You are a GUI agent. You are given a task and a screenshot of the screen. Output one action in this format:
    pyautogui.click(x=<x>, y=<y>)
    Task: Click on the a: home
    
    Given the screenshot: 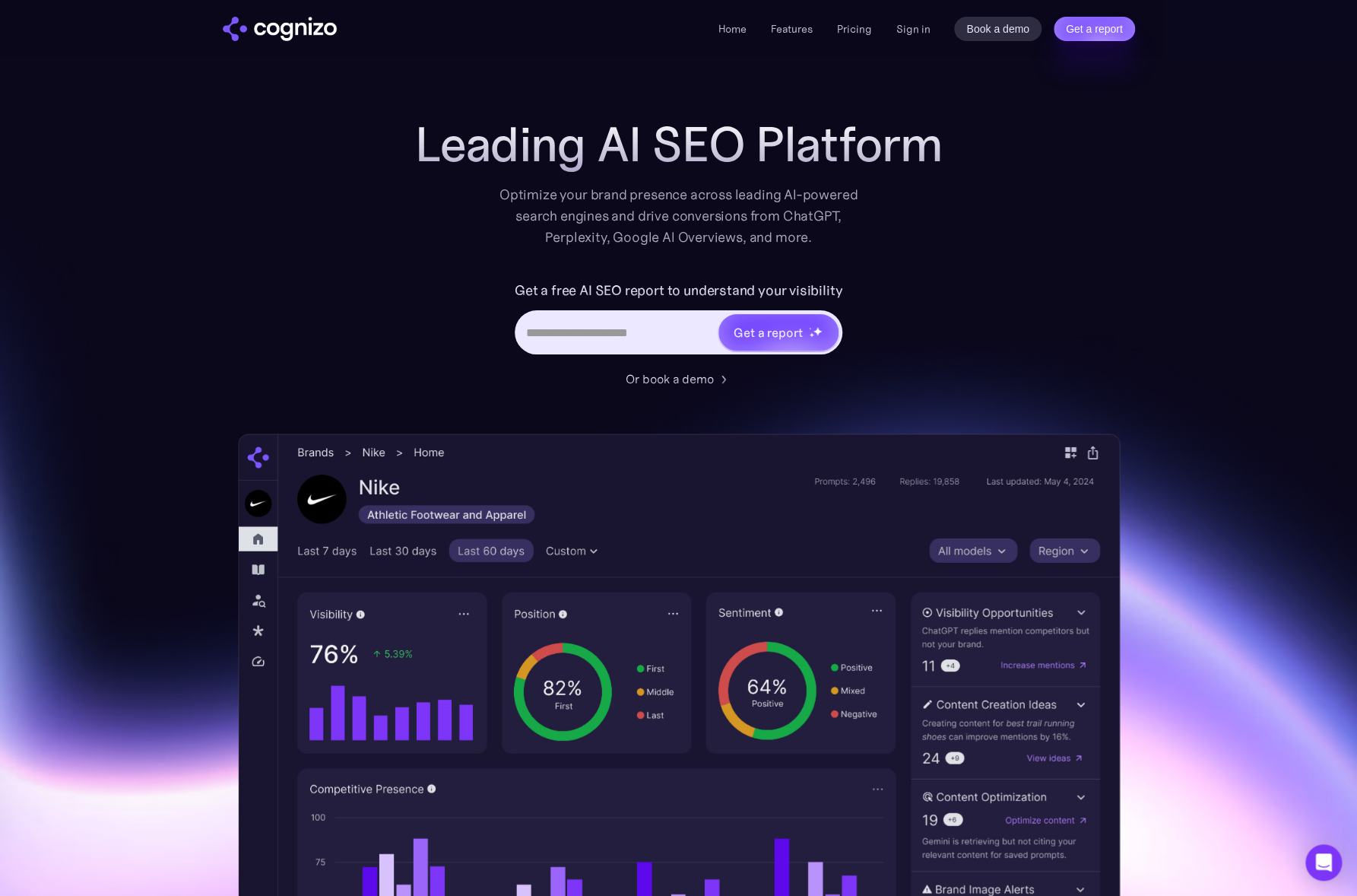 What is the action you would take?
    pyautogui.click(x=280, y=29)
    